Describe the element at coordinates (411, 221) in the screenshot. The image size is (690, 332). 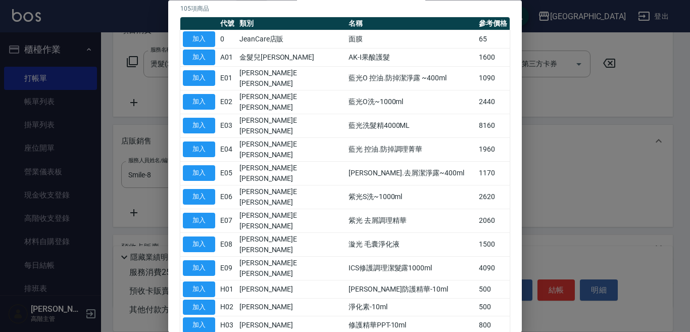
I see `td: 紫光 去屑調理精華` at that location.